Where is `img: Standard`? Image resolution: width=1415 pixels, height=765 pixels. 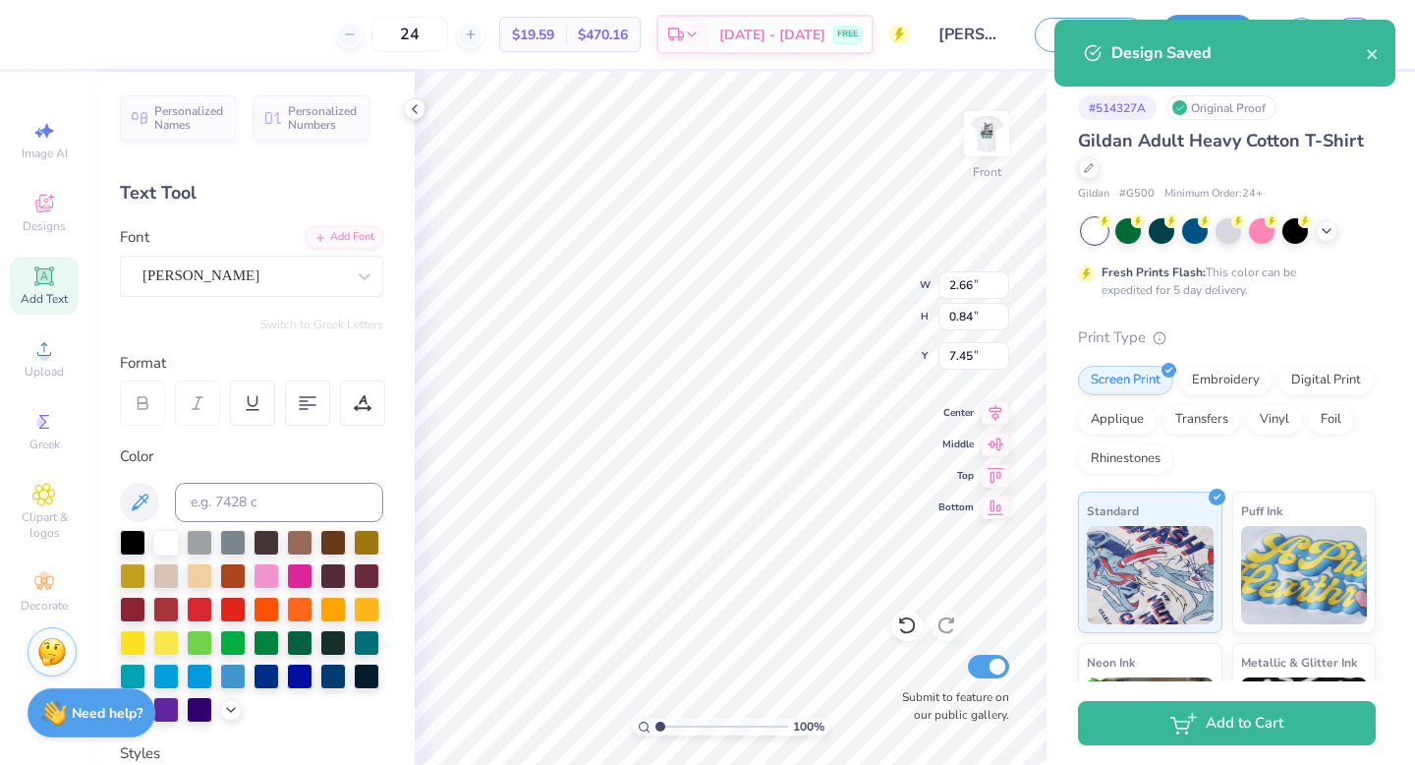
img: Standard is located at coordinates (1150, 575).